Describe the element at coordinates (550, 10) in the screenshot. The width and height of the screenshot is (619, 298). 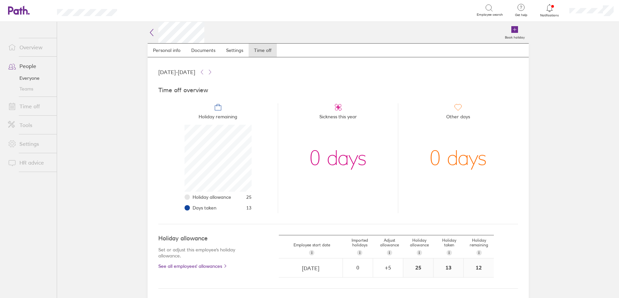
I see `a: Notifications` at that location.